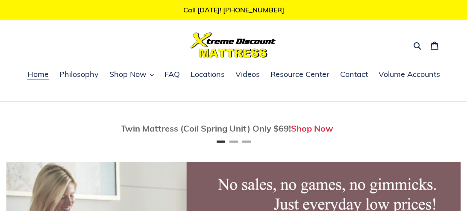 The width and height of the screenshot is (467, 211). What do you see at coordinates (354, 75) in the screenshot?
I see `a: Contact` at bounding box center [354, 75].